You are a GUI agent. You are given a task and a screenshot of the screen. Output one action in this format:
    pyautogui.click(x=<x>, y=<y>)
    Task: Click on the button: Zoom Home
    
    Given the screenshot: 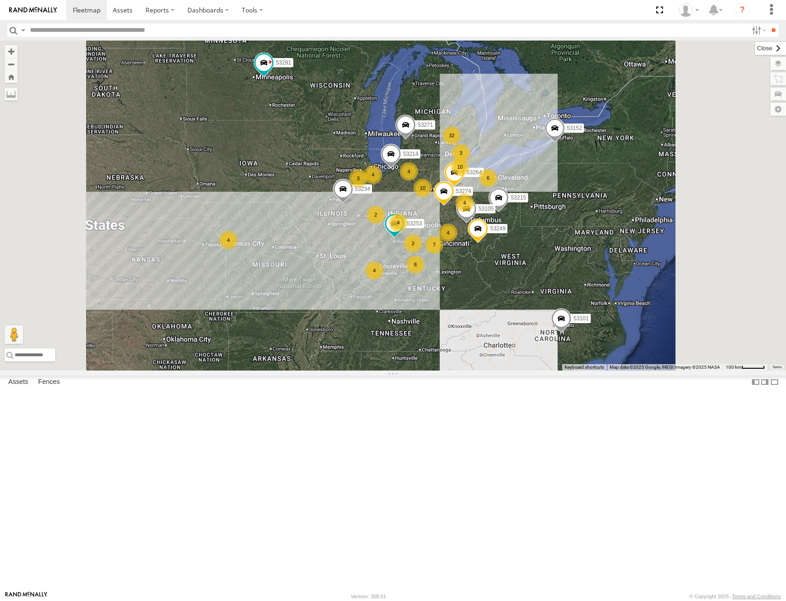 What is the action you would take?
    pyautogui.click(x=11, y=76)
    